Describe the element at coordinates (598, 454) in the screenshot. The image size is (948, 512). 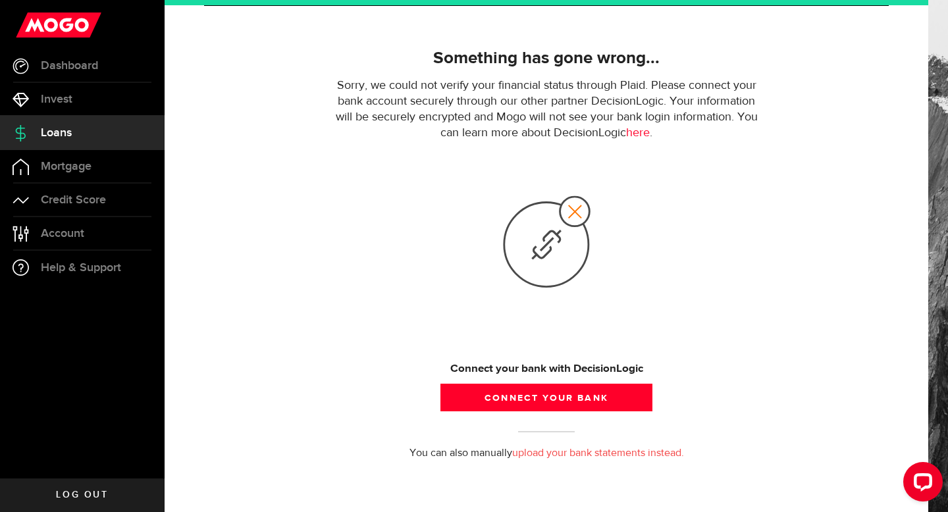
I see `a: upload your bank statements instead.` at that location.